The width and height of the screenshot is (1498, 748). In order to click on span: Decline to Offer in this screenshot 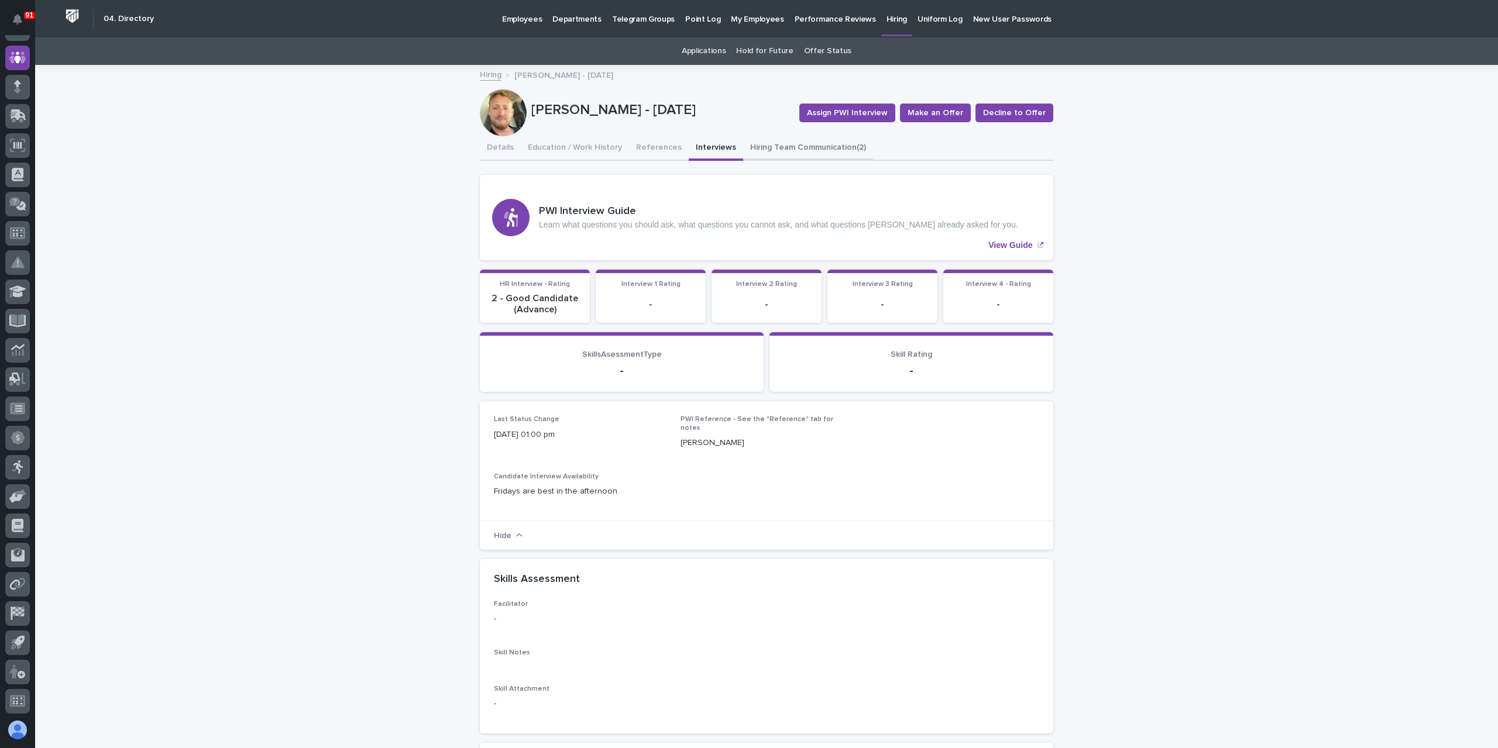, I will do `click(1014, 113)`.